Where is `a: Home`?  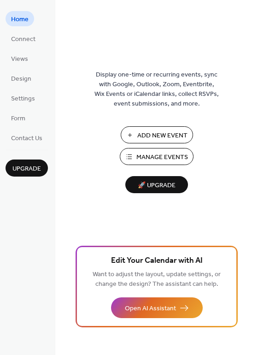
a: Home is located at coordinates (20, 18).